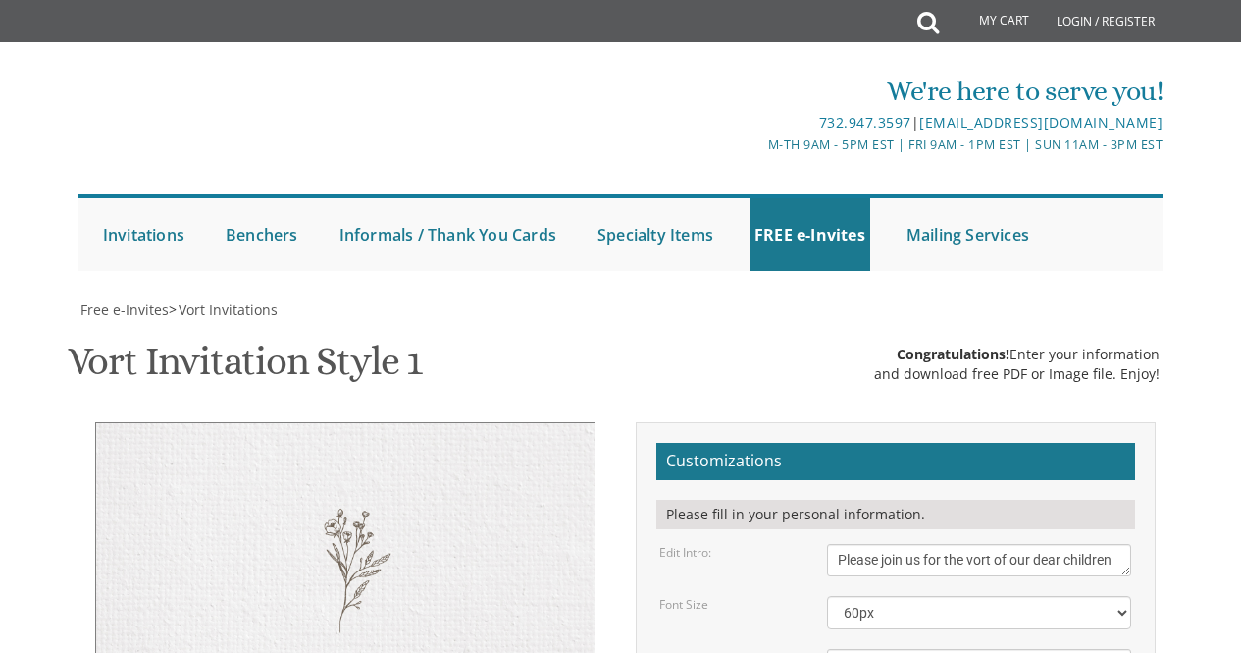  What do you see at coordinates (896, 461) in the screenshot?
I see `h2: Customizations` at bounding box center [896, 461].